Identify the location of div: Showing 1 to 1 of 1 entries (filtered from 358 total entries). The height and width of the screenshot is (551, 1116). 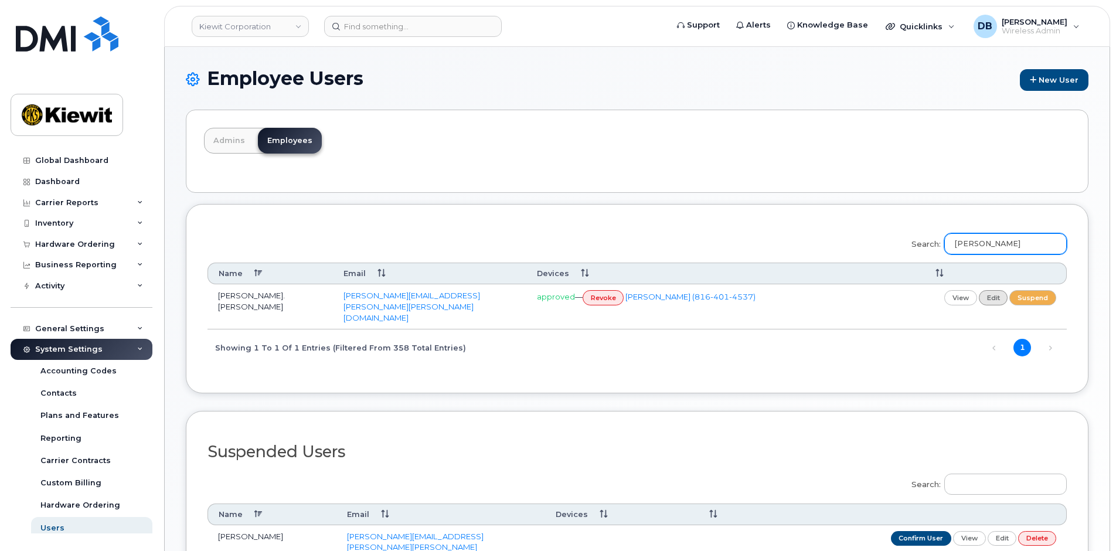
(336, 347).